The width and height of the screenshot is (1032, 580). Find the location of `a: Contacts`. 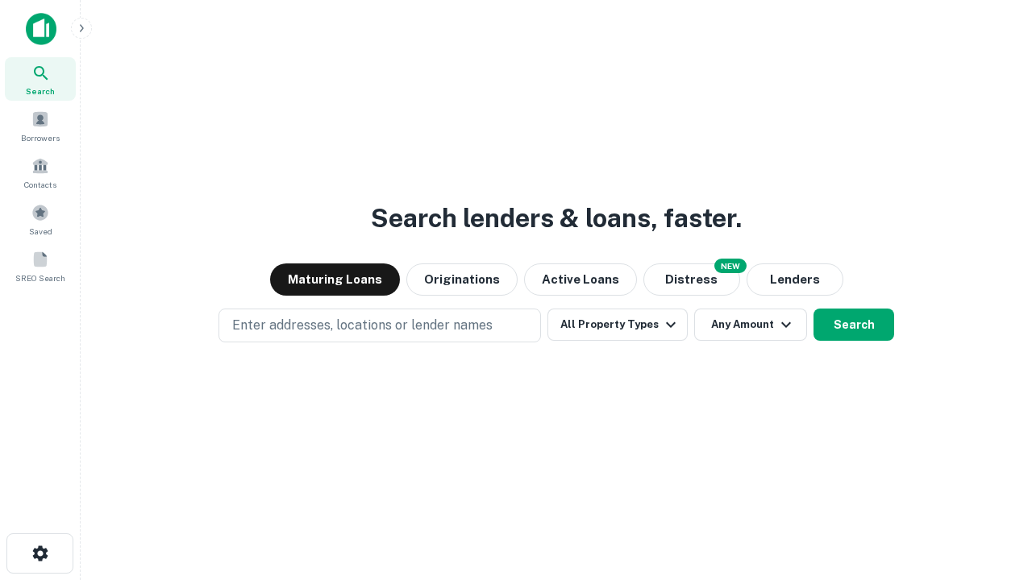

a: Contacts is located at coordinates (40, 173).